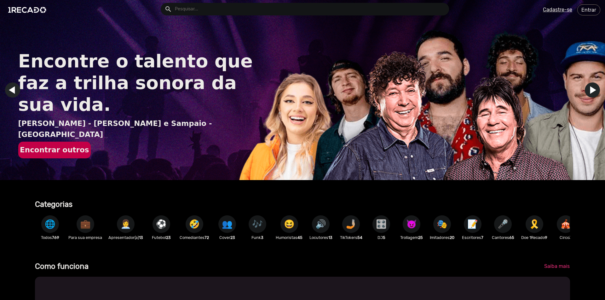 The width and height of the screenshot is (605, 300). What do you see at coordinates (168, 9) in the screenshot?
I see `button: Example home icon` at bounding box center [168, 9].